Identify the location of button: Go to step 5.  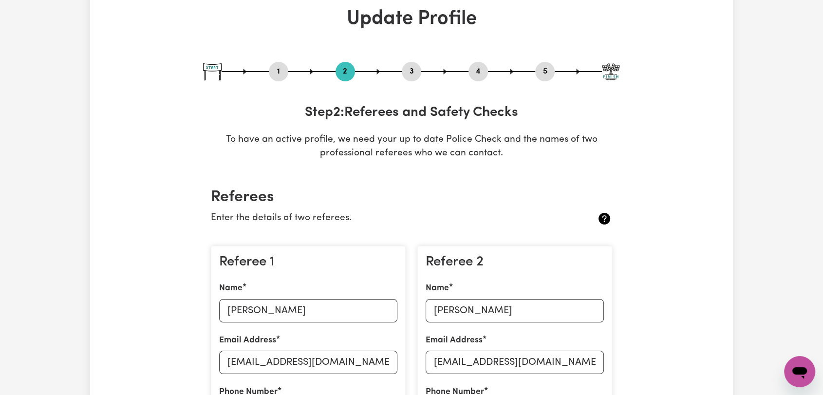
(545, 72).